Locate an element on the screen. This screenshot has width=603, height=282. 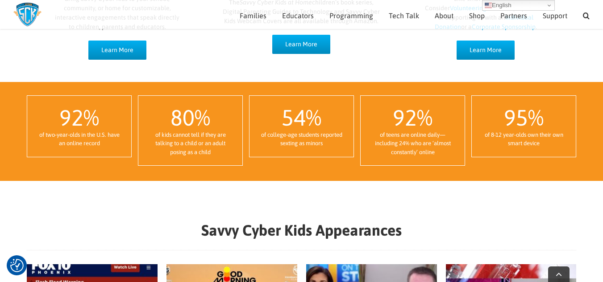
span: Families is located at coordinates (253, 16).